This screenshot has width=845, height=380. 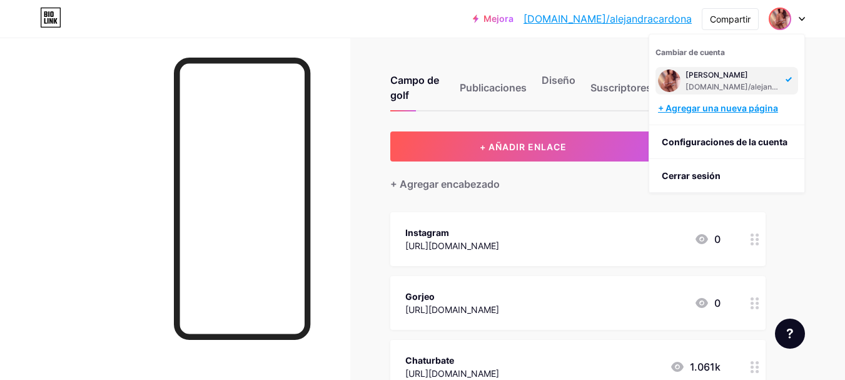 What do you see at coordinates (420, 296) in the screenshot?
I see `font: Gorjeo` at bounding box center [420, 296].